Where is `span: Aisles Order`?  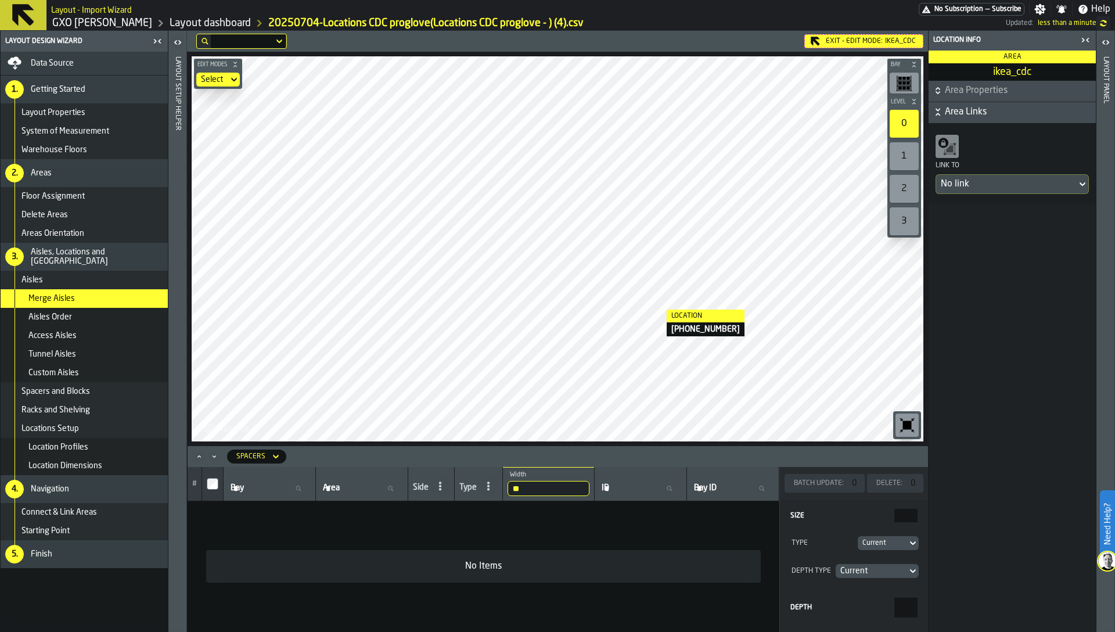 span: Aisles Order is located at coordinates (50, 317).